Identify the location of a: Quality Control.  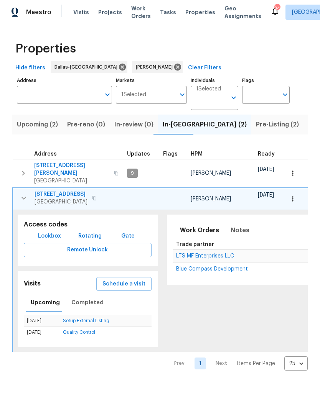
(79, 332).